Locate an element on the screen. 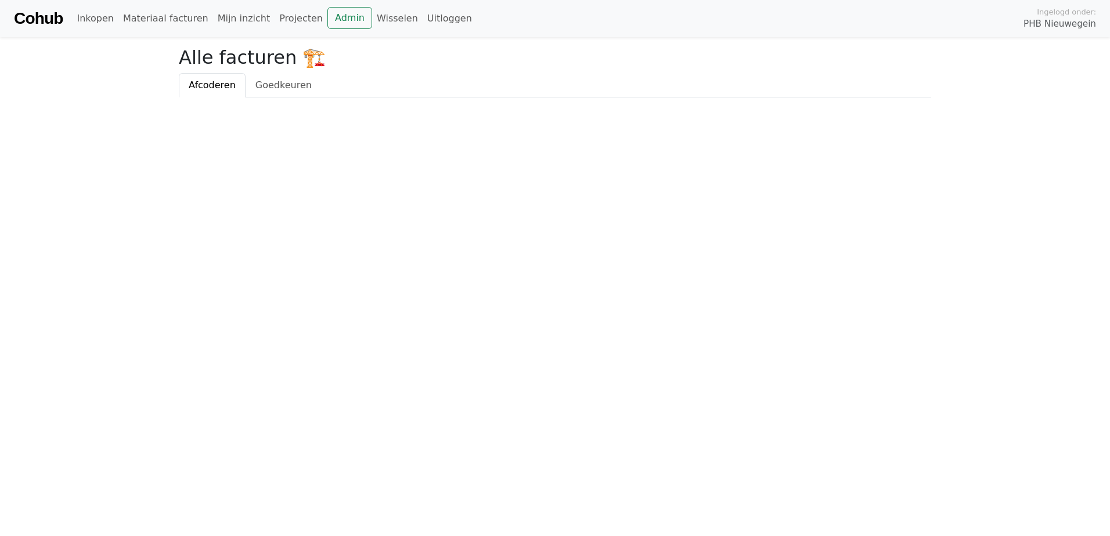 The image size is (1110, 536). span: Ingelogd onder: is located at coordinates (1067, 12).